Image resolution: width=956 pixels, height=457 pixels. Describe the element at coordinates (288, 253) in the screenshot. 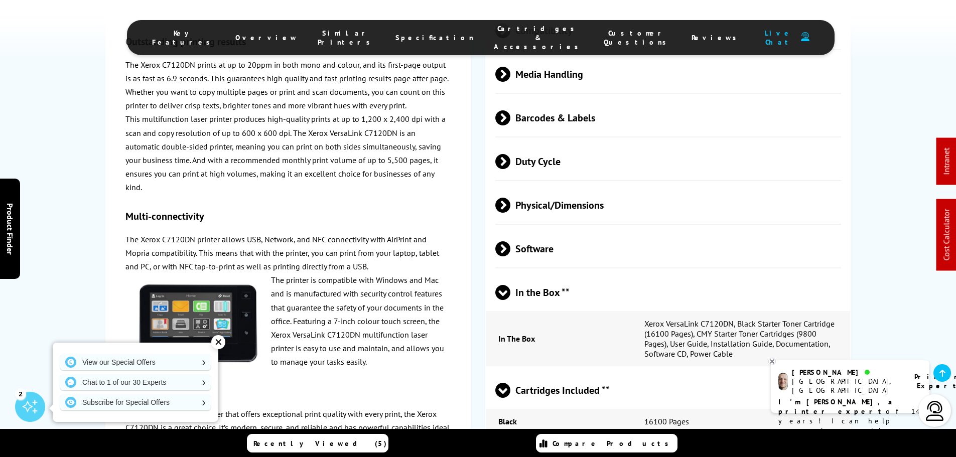

I see `p: The Xerox C7120DN printer allows USB, Network, and NFC connectivity with AirPrint and Mopria comp...` at that location.